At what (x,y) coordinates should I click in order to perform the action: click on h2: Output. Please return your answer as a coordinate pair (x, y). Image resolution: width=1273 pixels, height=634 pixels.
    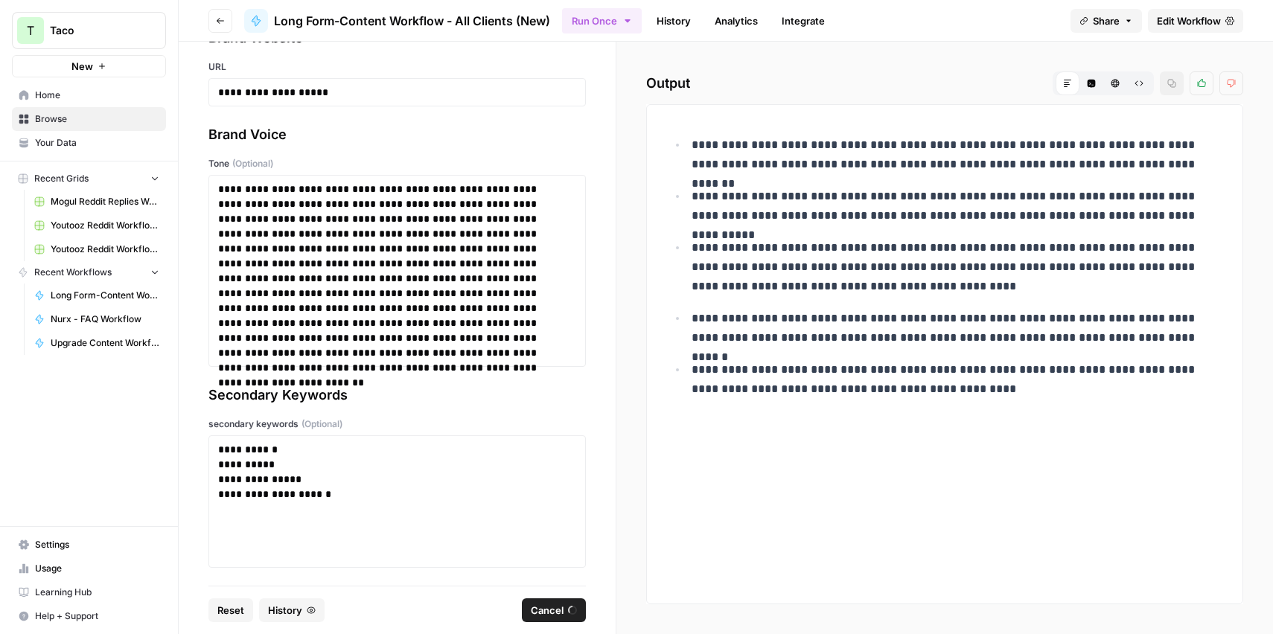
    Looking at the image, I should click on (945, 83).